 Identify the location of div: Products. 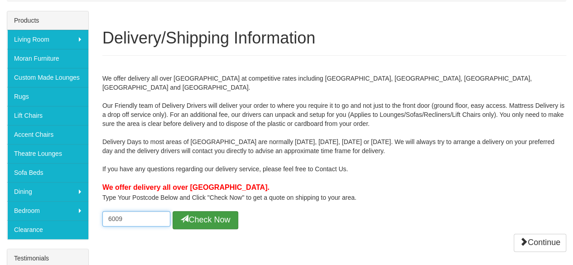
(48, 20).